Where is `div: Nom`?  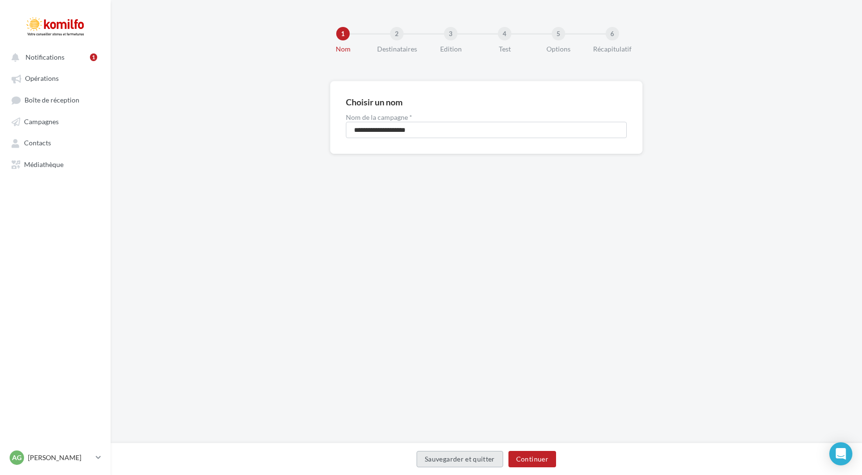
div: Nom is located at coordinates (343, 49).